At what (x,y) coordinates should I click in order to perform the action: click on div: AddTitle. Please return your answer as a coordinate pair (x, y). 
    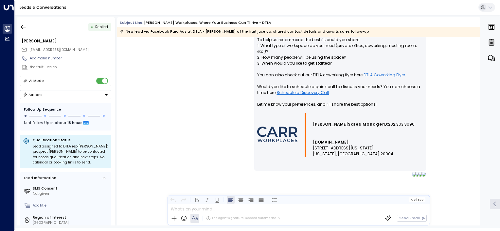
    Looking at the image, I should click on (71, 206).